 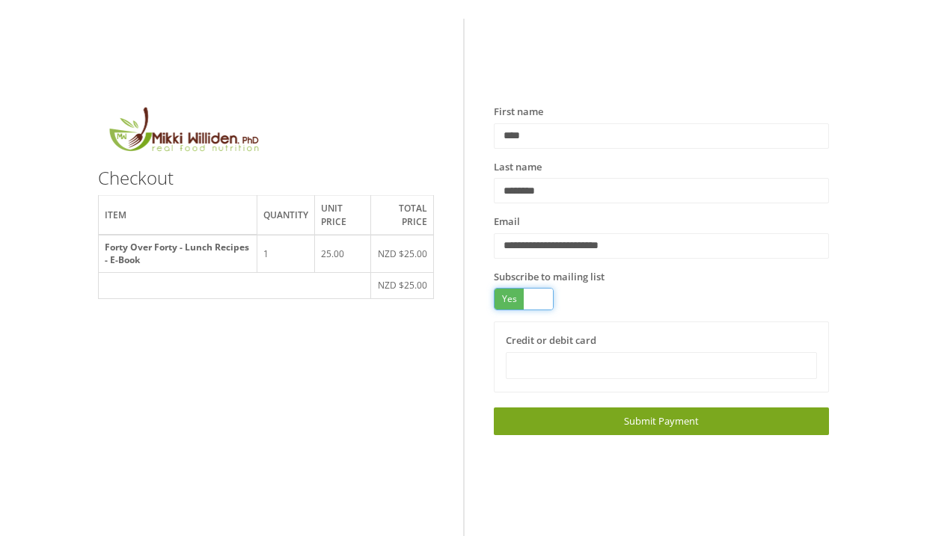 What do you see at coordinates (551, 341) in the screenshot?
I see `label: Credit or debit card` at bounding box center [551, 341].